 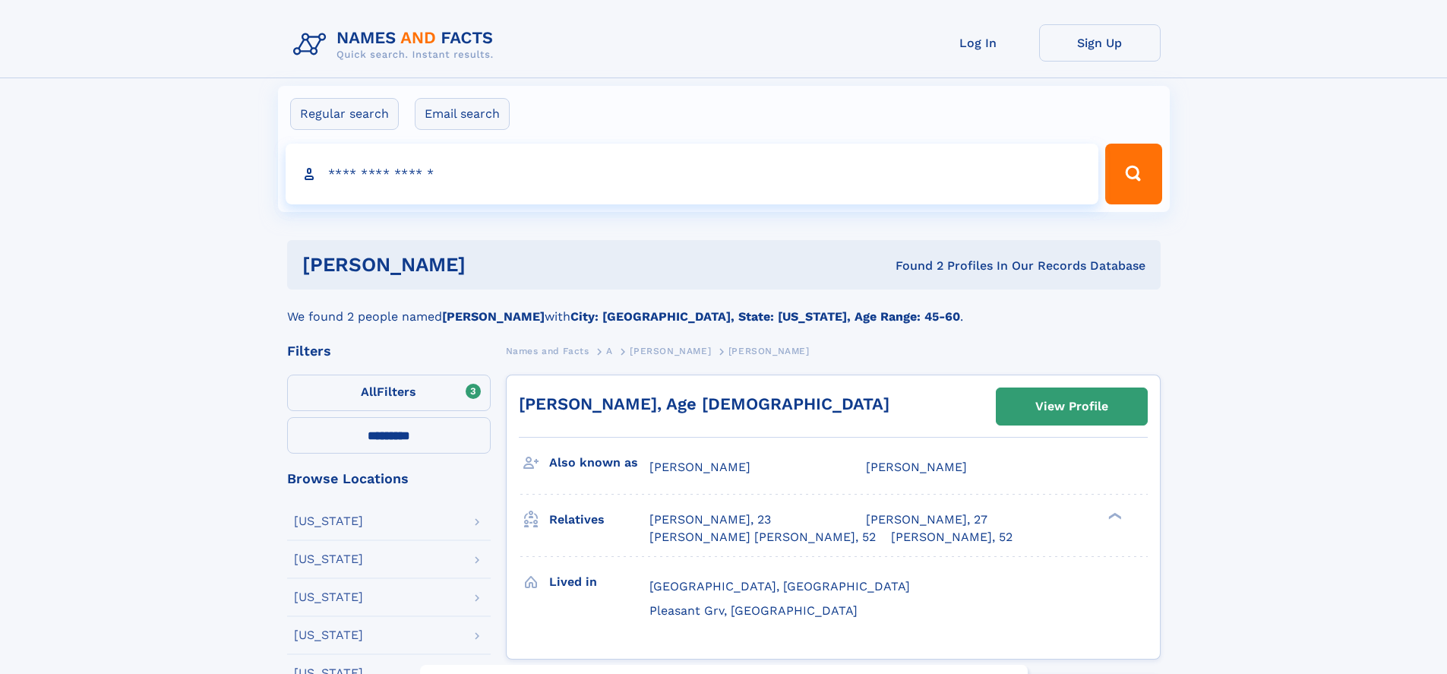 I want to click on img: Logo Names and Facts, so click(x=396, y=45).